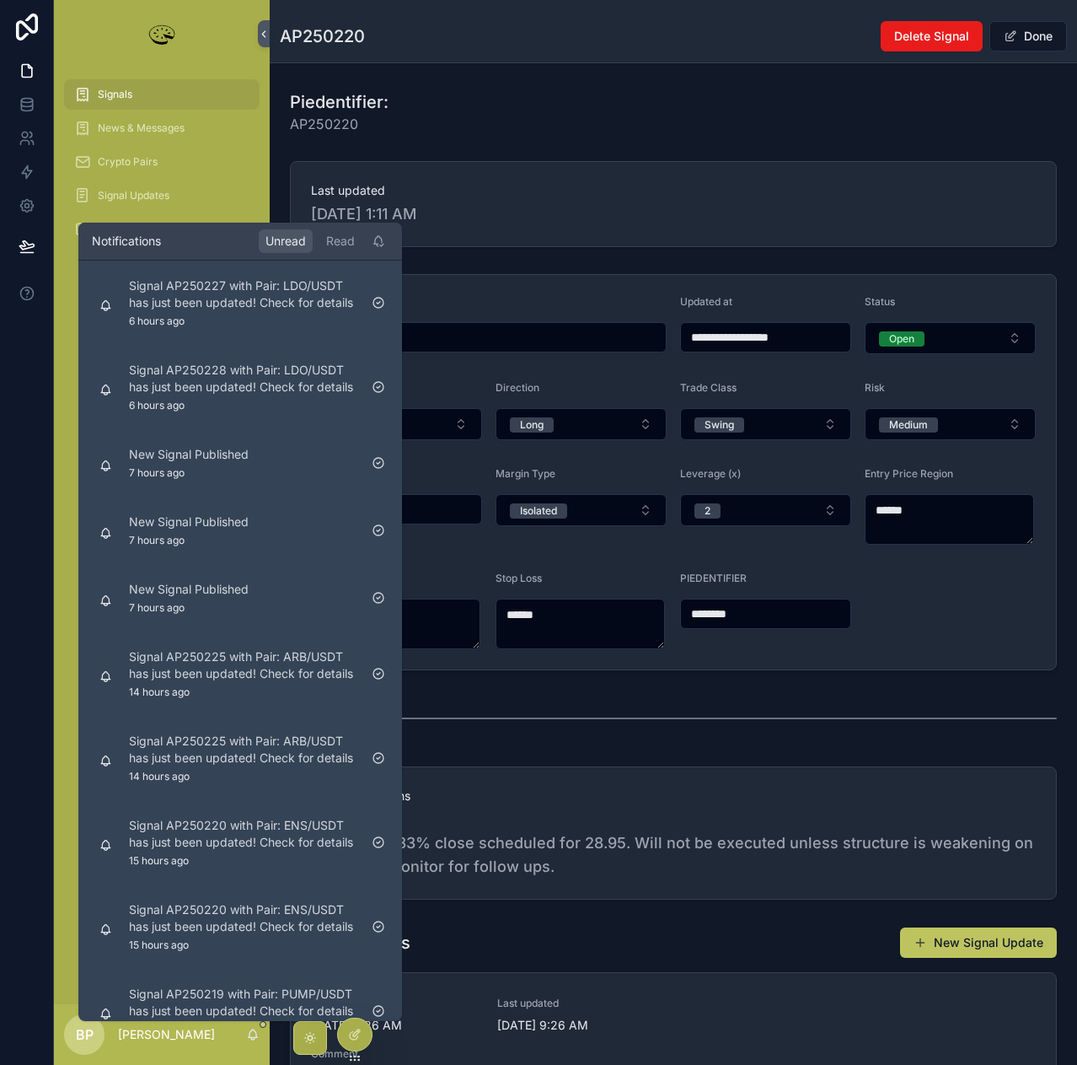 Image resolution: width=1077 pixels, height=1065 pixels. What do you see at coordinates (84, 1034) in the screenshot?
I see `span: BP` at bounding box center [84, 1034].